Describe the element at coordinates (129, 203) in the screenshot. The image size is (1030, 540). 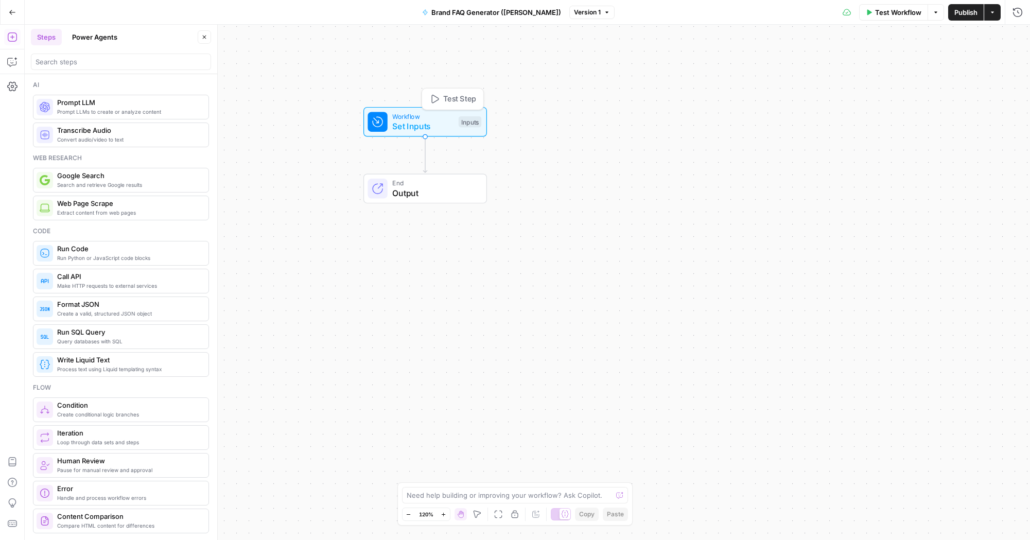
I see `span: Web Page Scrape` at that location.